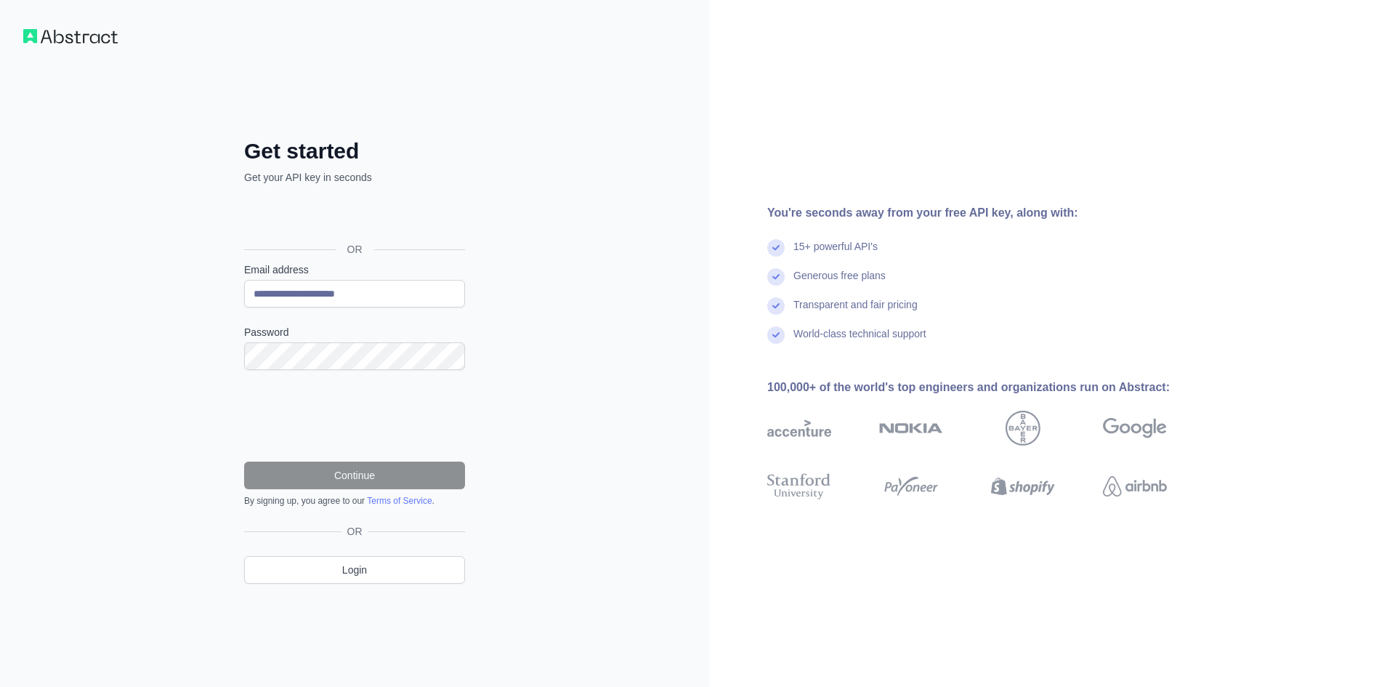 The width and height of the screenshot is (1395, 687). Describe the element at coordinates (355, 501) in the screenshot. I see `div: By signing up, you agree to our .` at that location.